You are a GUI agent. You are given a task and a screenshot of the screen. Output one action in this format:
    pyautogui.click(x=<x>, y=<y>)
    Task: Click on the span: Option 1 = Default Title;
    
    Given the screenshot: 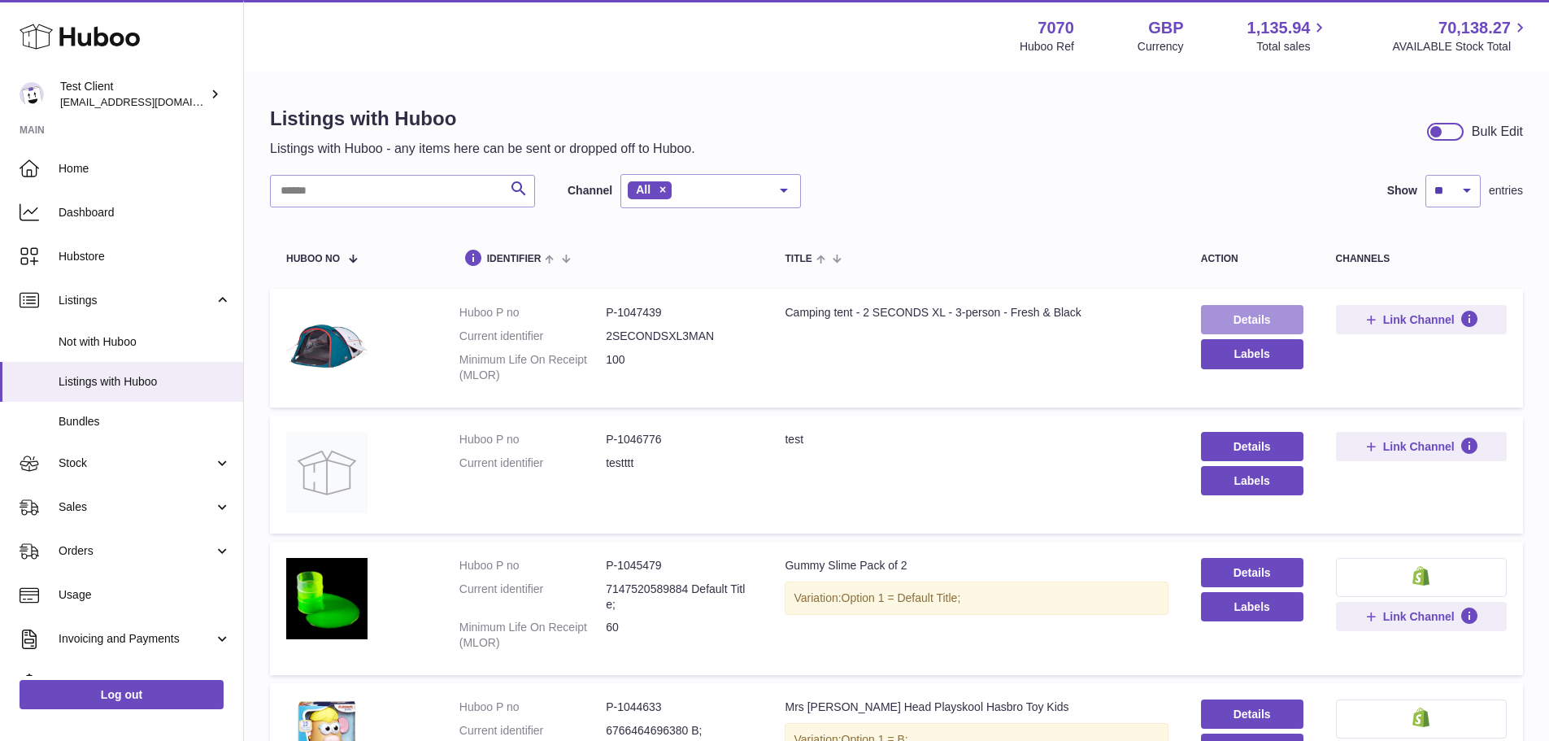 What is the action you would take?
    pyautogui.click(x=901, y=598)
    